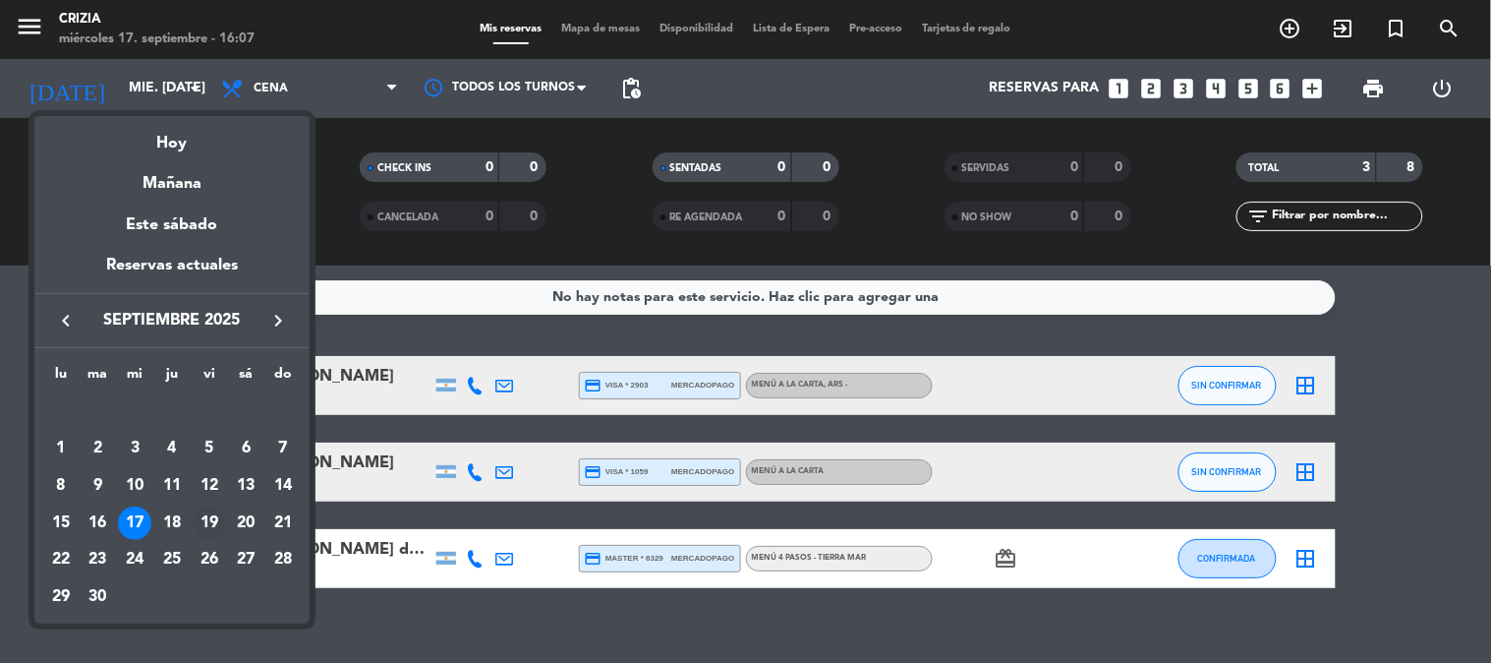 The height and width of the screenshot is (663, 1491). Describe the element at coordinates (98, 448) in the screenshot. I see `td: 2 de septiembre de 2025` at that location.